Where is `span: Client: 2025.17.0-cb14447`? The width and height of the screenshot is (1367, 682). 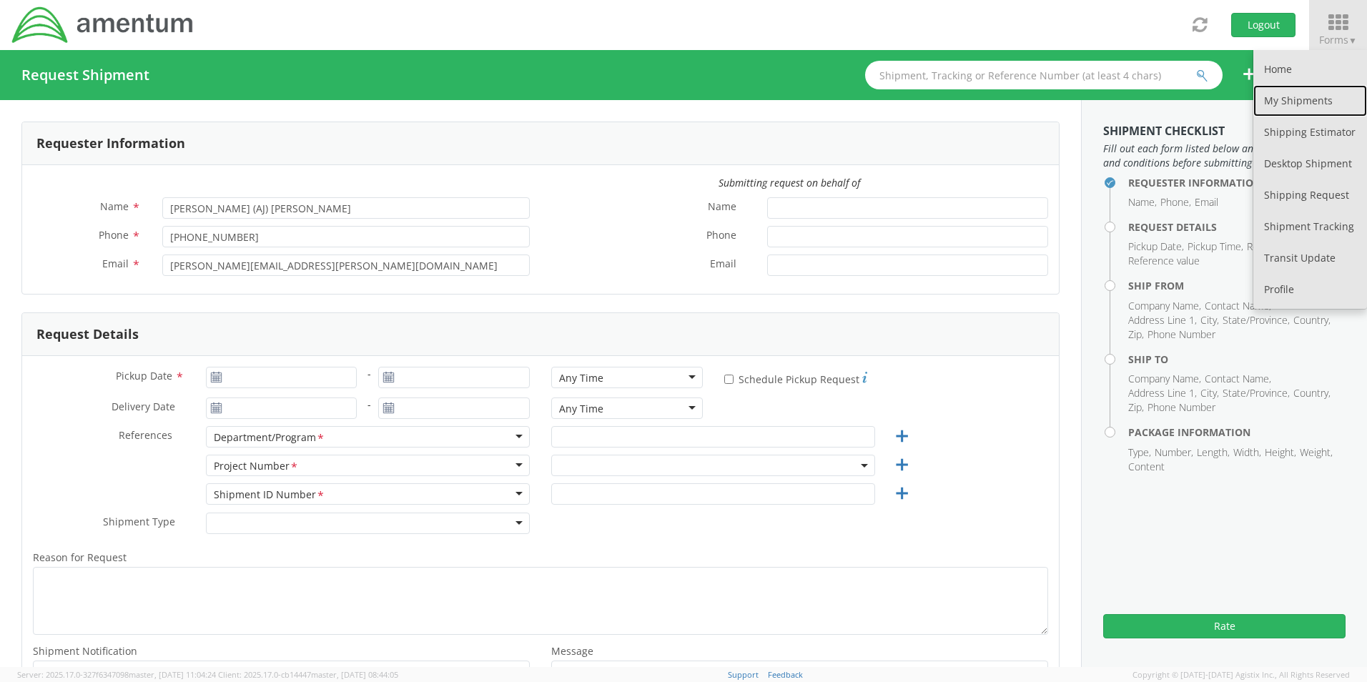
span: Client: 2025.17.0-cb14447 is located at coordinates (308, 674).